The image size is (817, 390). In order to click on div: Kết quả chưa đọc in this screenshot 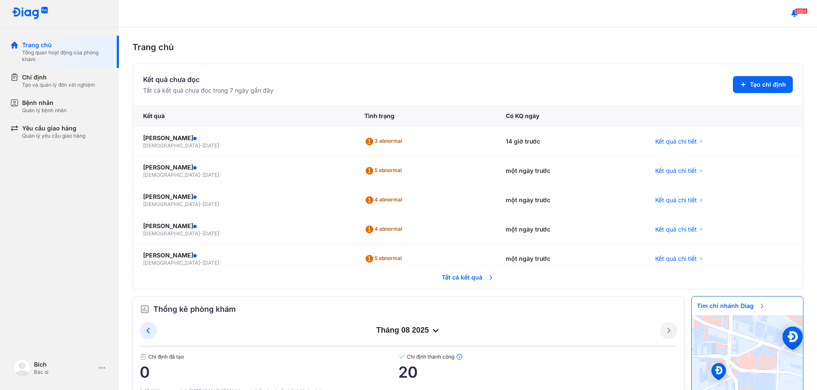, I will do `click(208, 79)`.